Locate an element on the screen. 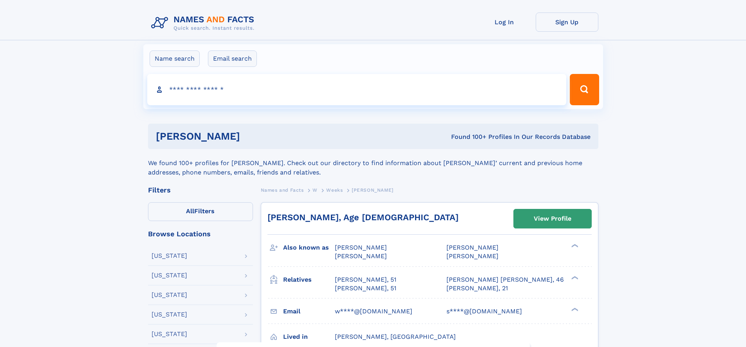 The width and height of the screenshot is (746, 347). a: View Profile is located at coordinates (553, 219).